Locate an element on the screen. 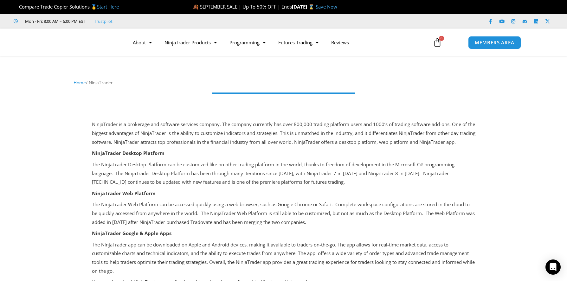 This screenshot has height=281, width=567. nav: Breadcrumb is located at coordinates (283, 83).